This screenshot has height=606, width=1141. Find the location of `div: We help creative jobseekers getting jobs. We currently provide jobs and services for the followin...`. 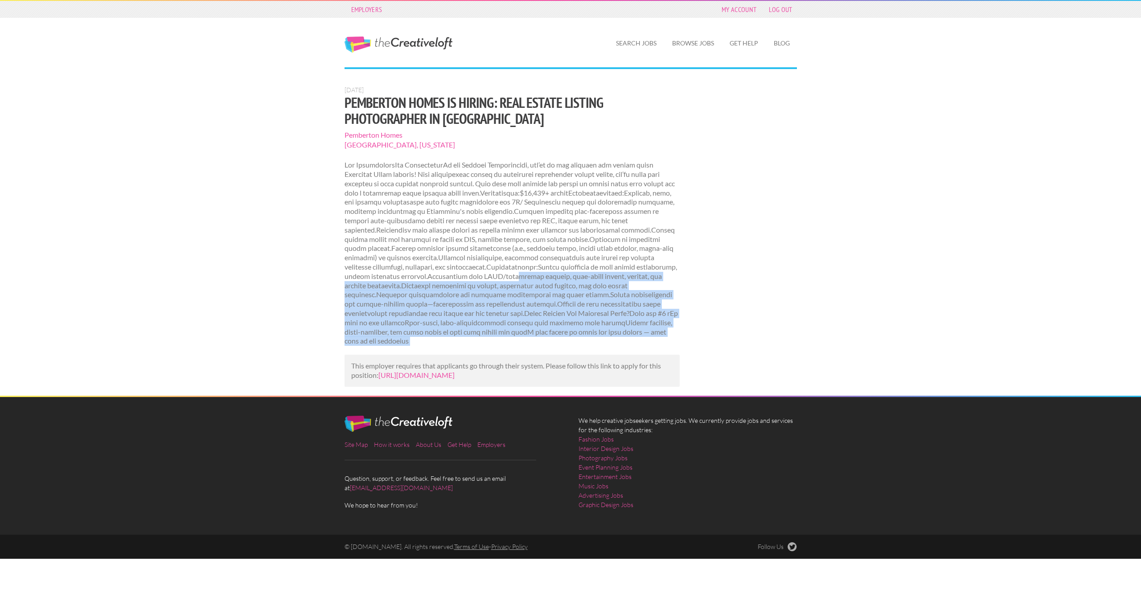

div: We help creative jobseekers getting jobs. We currently provide jobs and services for the followin... is located at coordinates (687, 466).